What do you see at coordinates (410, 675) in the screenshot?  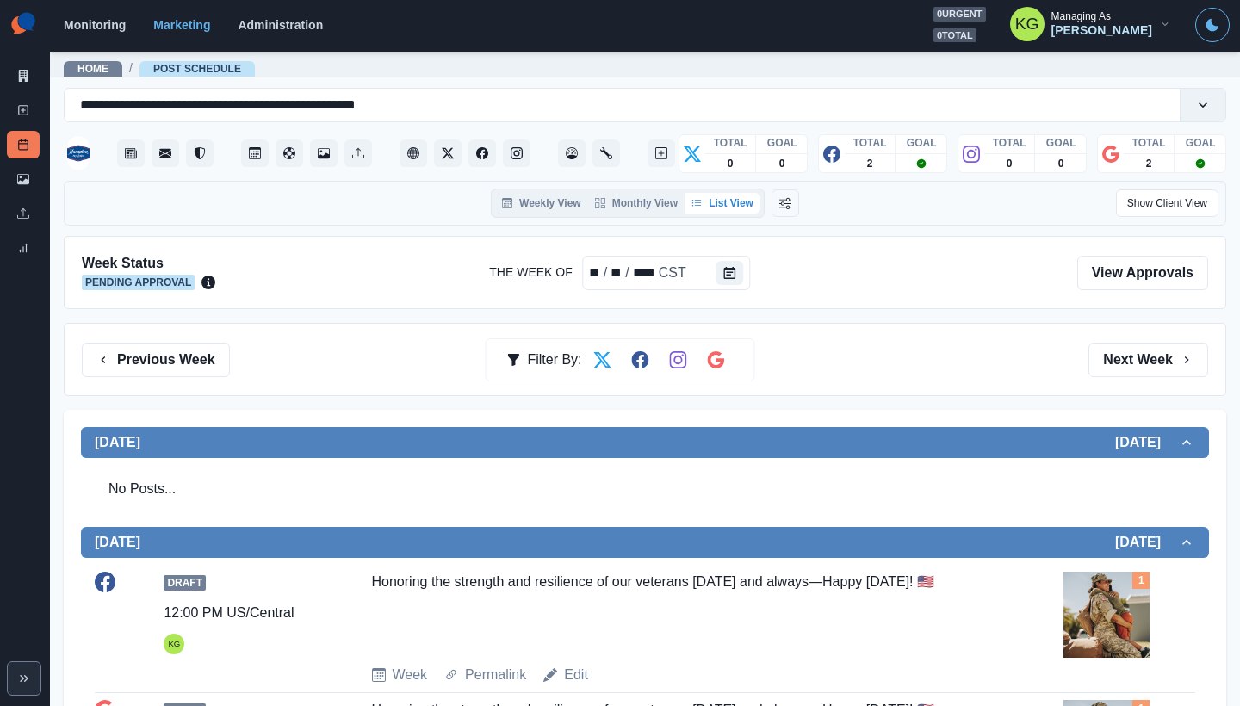 I see `a: Week` at bounding box center [410, 675].